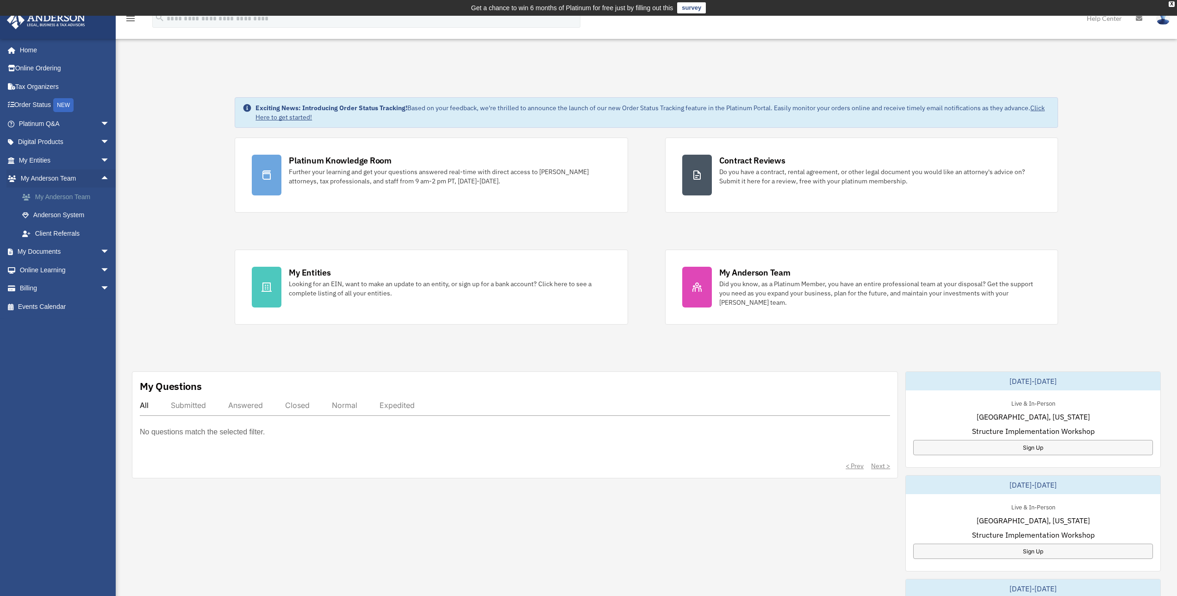 The width and height of the screenshot is (1177, 596). Describe the element at coordinates (331, 108) in the screenshot. I see `strong: Exciting News: Introducing Order Status Tracking!` at that location.